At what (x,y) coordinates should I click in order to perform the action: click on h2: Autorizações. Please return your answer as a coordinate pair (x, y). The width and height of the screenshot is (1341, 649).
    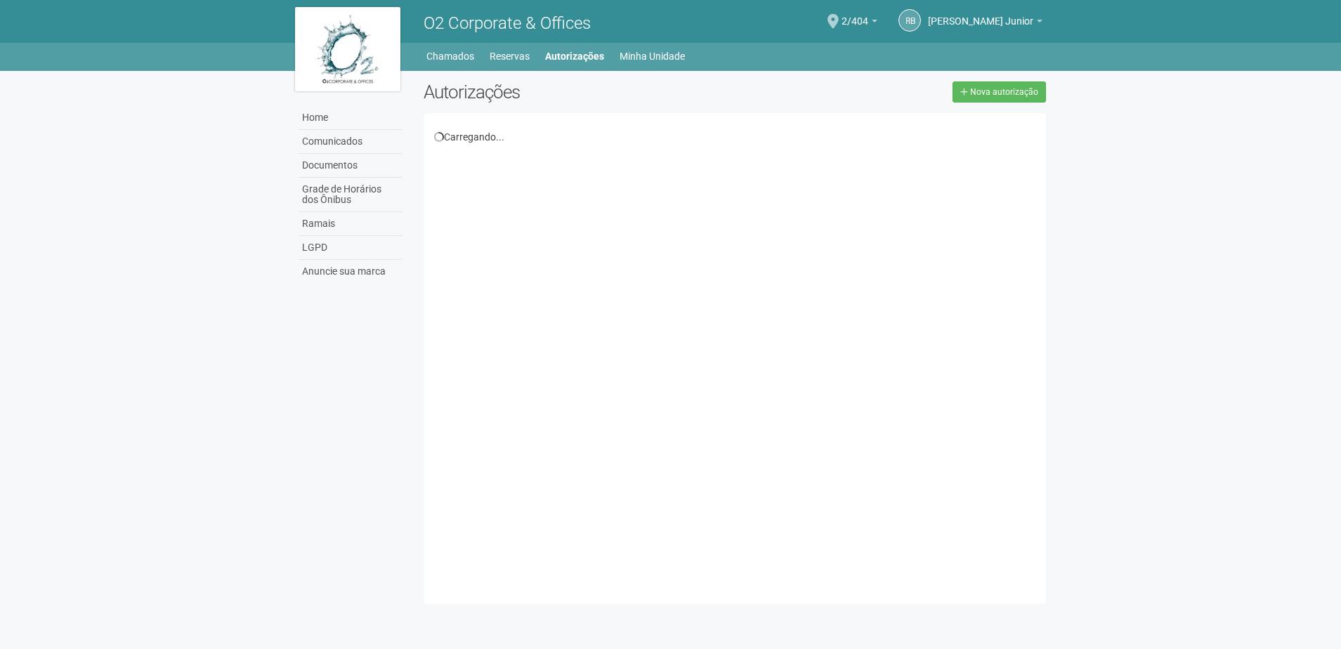
    Looking at the image, I should click on (574, 92).